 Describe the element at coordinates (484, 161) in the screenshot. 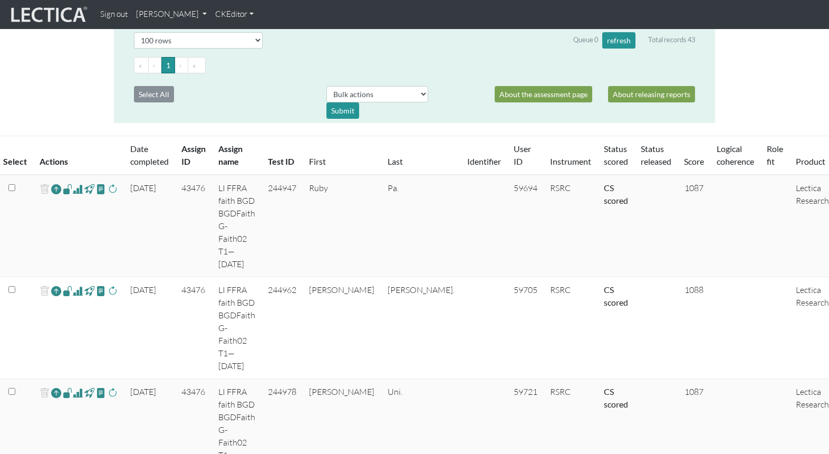

I see `a: Identifier` at that location.